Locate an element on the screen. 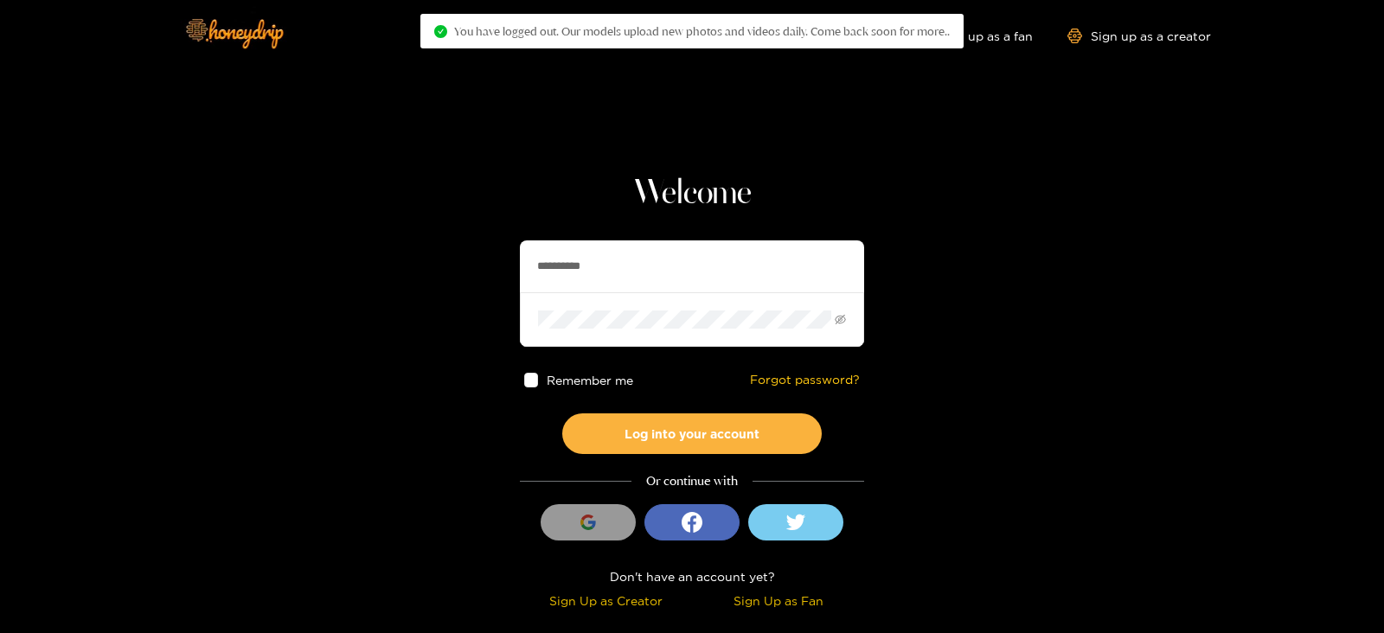 The image size is (1384, 633). div: Or continue with is located at coordinates (692, 481).